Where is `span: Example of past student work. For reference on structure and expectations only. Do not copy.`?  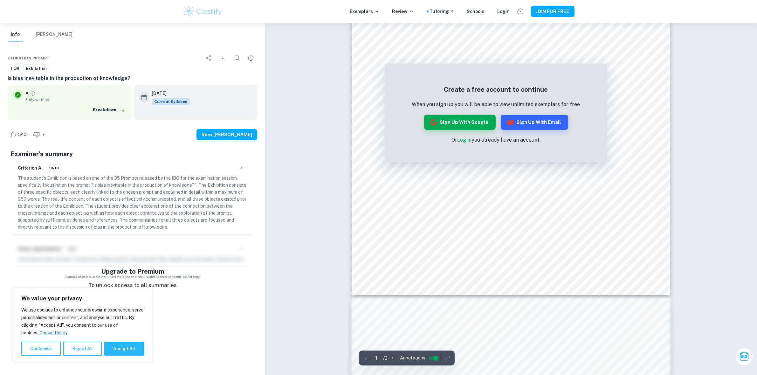 span: Example of past student work. For reference on structure and expectations only. Do not copy. is located at coordinates (132, 277).